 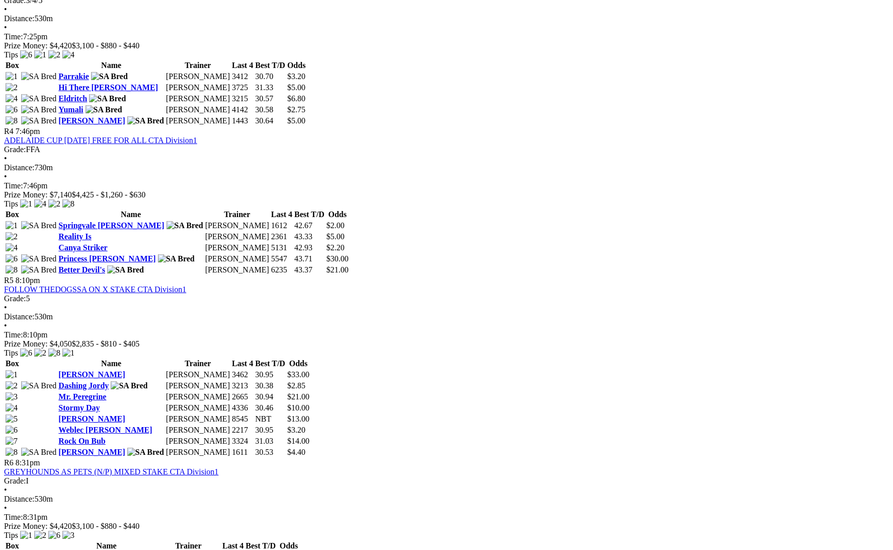 What do you see at coordinates (310, 259) in the screenshot?
I see `td: 43.71` at bounding box center [310, 259].